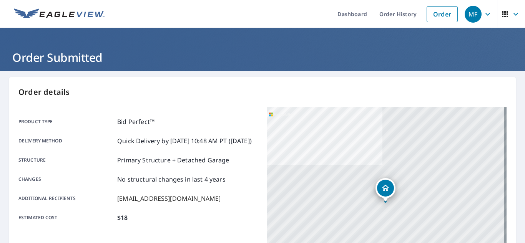 This screenshot has height=243, width=525. What do you see at coordinates (262, 57) in the screenshot?
I see `h1: Order Submitted` at bounding box center [262, 57].